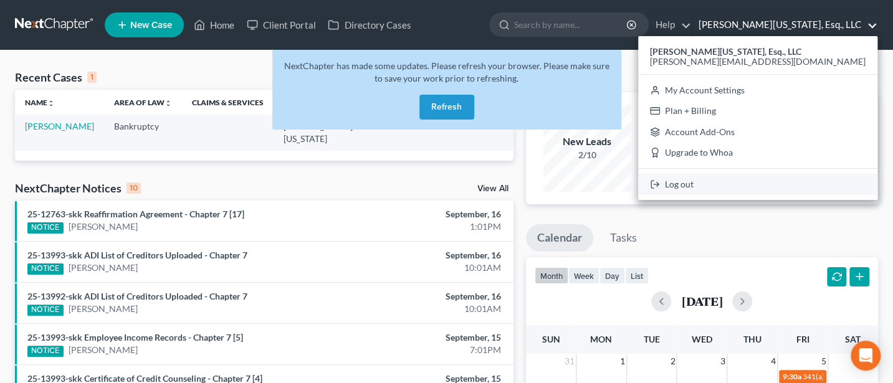 The height and width of the screenshot is (383, 893). Describe the element at coordinates (136, 214) in the screenshot. I see `a: 25-12763-skk Reaffirmation Agreement - Chapter 7 [17]` at that location.